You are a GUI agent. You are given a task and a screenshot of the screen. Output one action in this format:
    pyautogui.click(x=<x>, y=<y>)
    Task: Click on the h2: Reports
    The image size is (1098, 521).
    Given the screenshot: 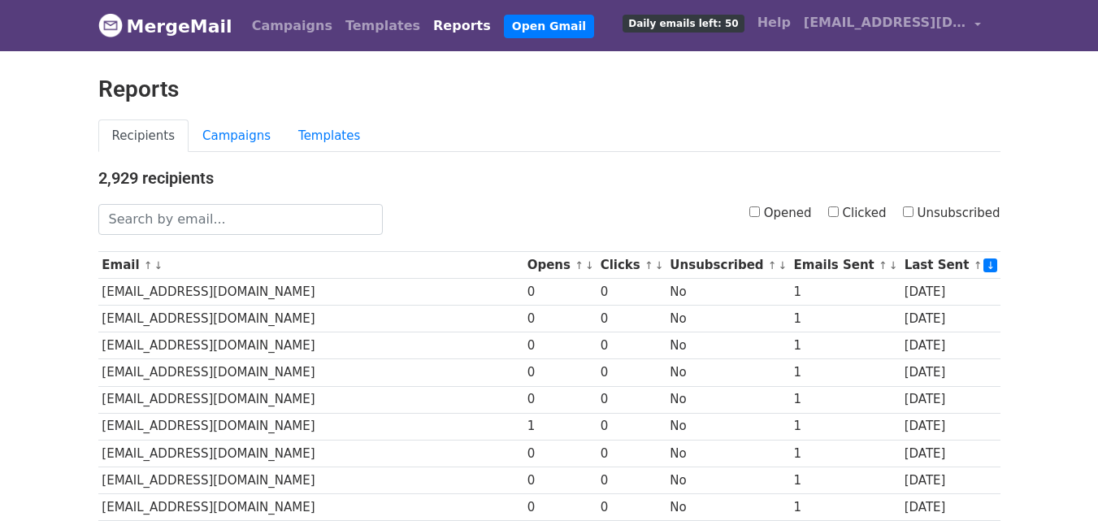 What is the action you would take?
    pyautogui.click(x=550, y=89)
    